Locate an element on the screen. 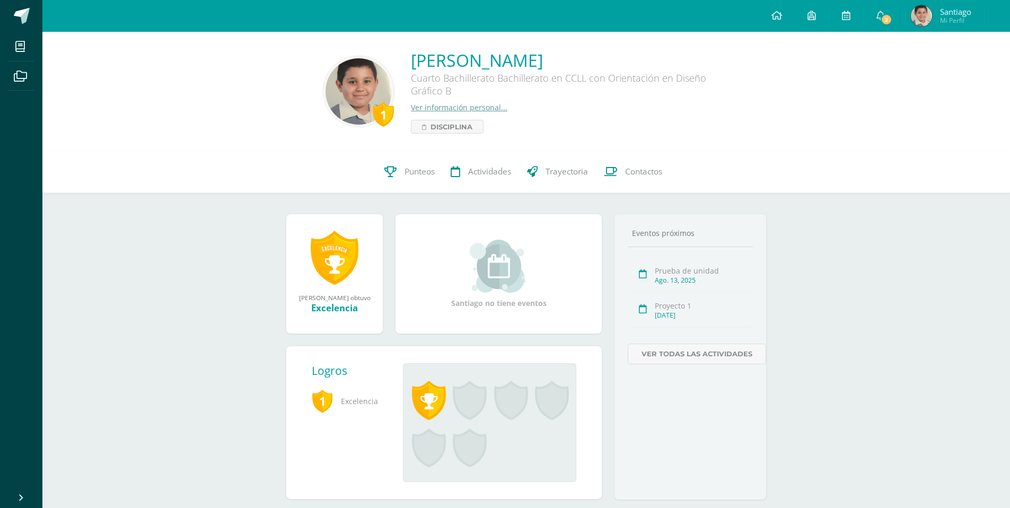 Image resolution: width=1010 pixels, height=508 pixels. div: Prueba de unidad is located at coordinates (702, 270).